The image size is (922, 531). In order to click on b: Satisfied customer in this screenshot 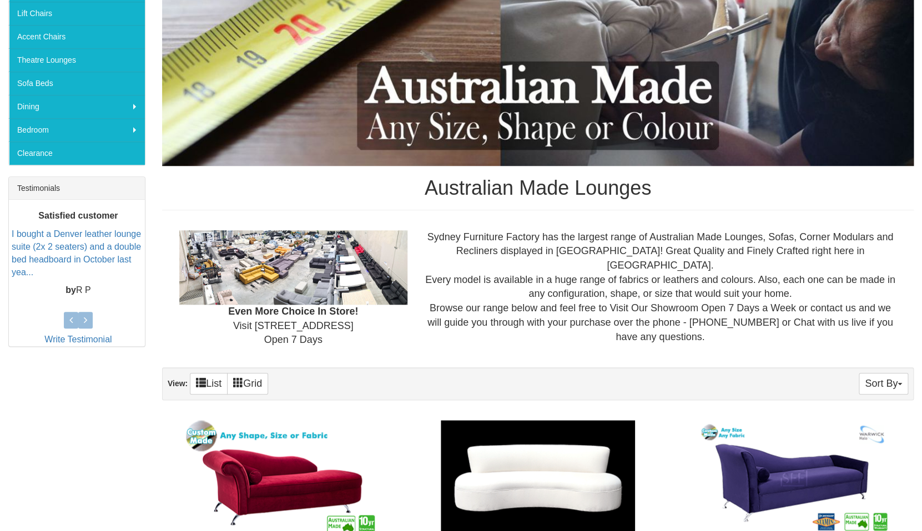, I will do `click(78, 215)`.